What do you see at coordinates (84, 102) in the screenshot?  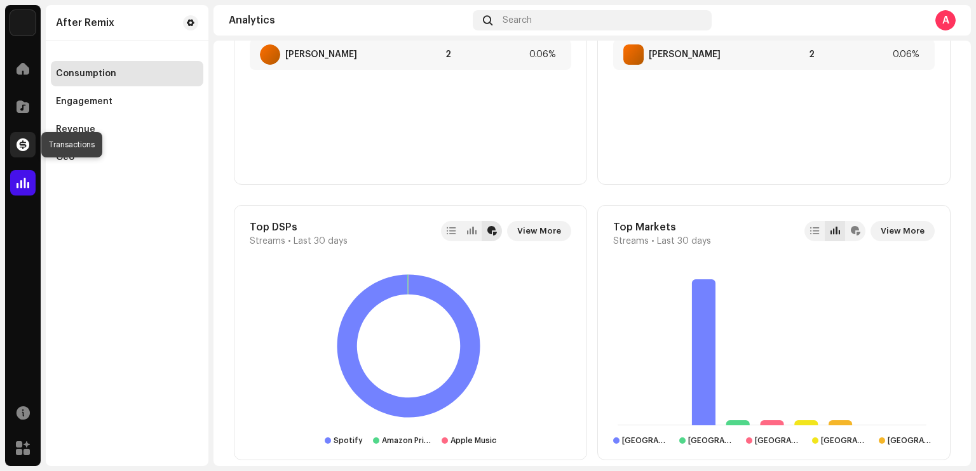 I see `div: Engagement` at bounding box center [84, 102].